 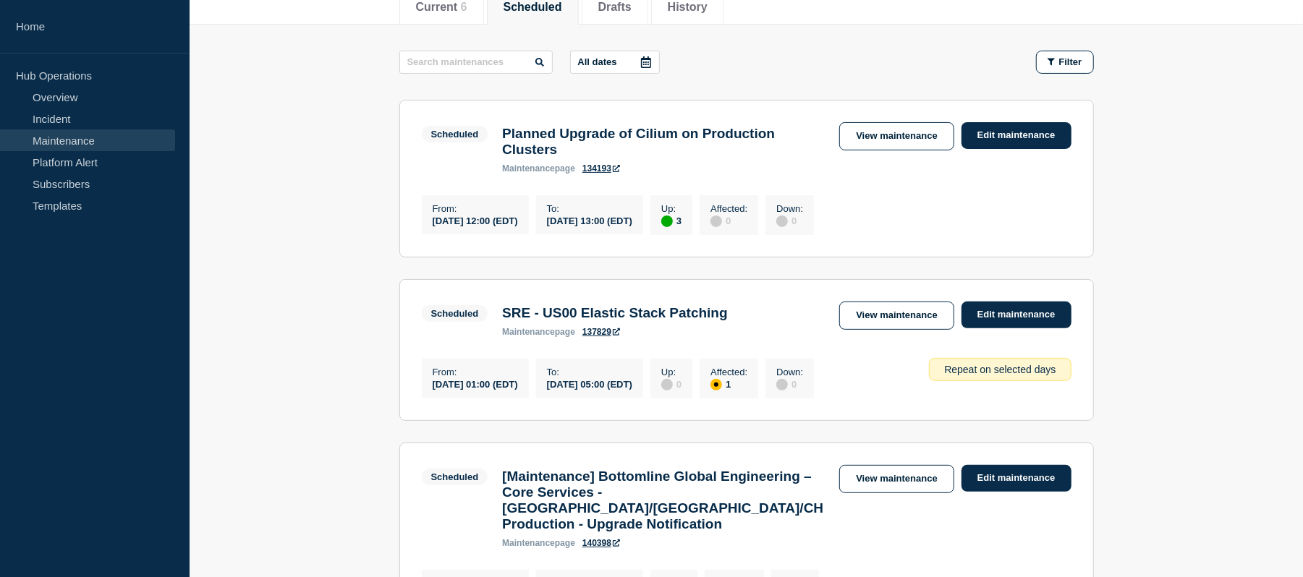 What do you see at coordinates (687, 7) in the screenshot?
I see `button: History` at bounding box center [687, 7].